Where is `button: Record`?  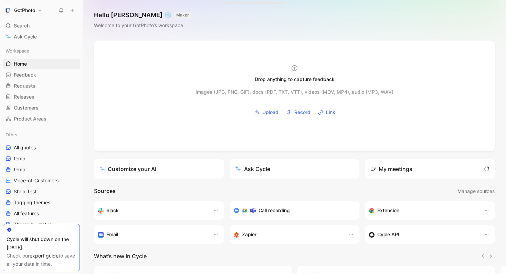
button: Record is located at coordinates (298, 112).